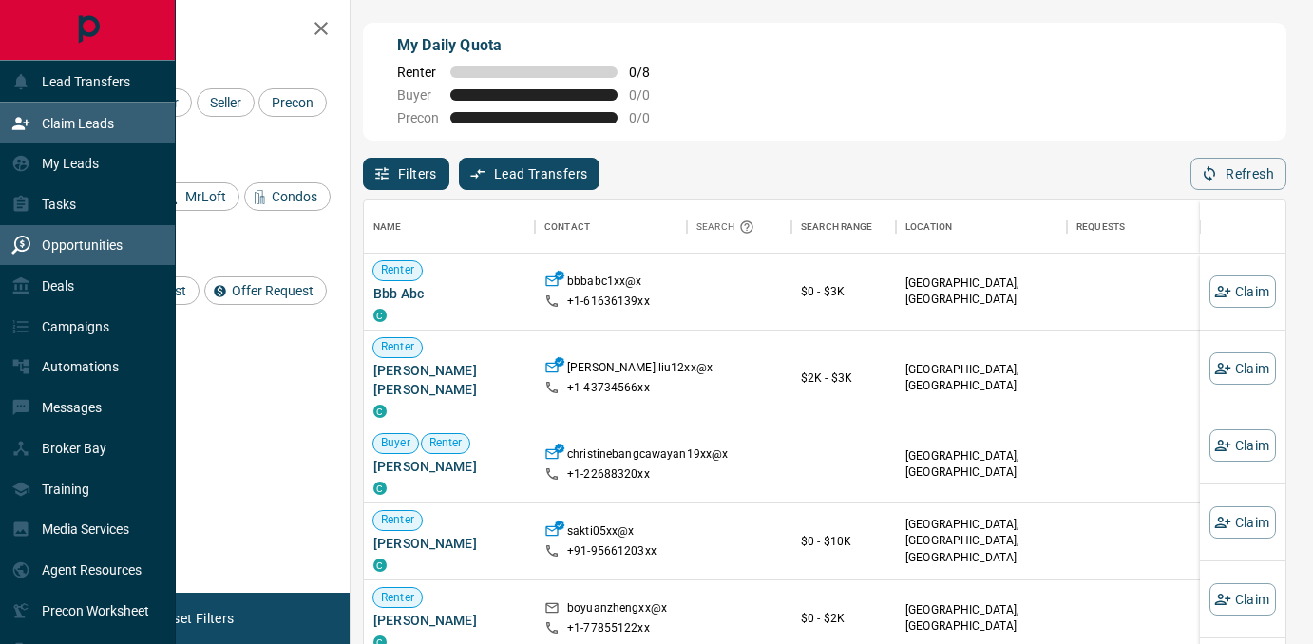  Describe the element at coordinates (287, 197) in the screenshot. I see `div: Condos` at that location.